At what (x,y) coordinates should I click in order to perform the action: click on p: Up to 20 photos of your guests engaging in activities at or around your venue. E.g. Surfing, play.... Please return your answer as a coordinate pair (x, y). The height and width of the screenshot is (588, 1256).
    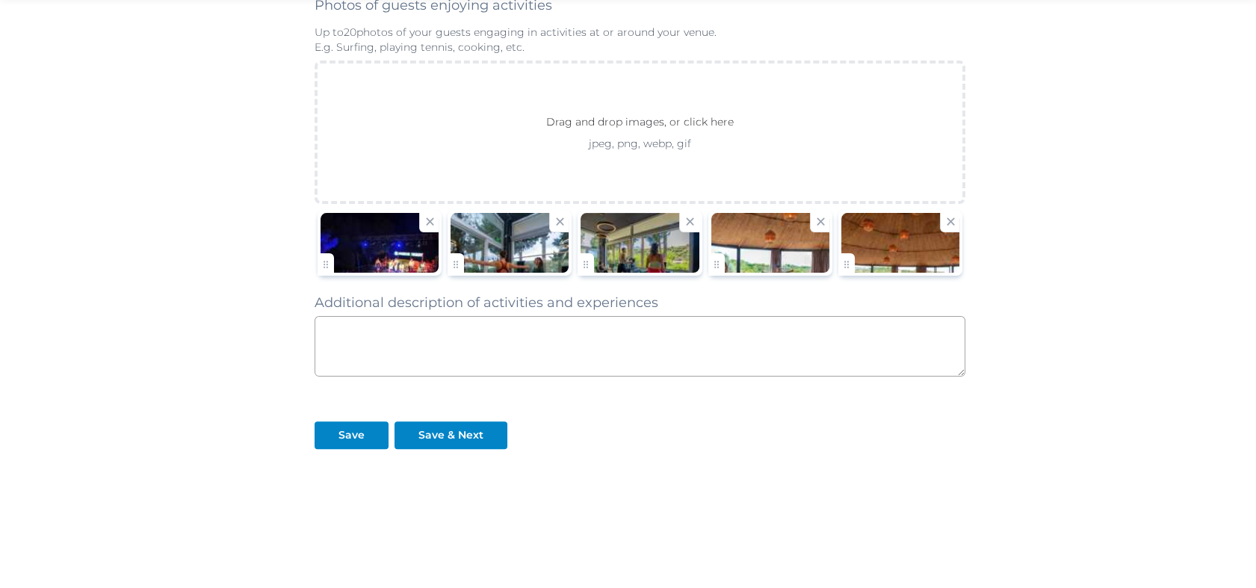
    Looking at the image, I should click on (640, 40).